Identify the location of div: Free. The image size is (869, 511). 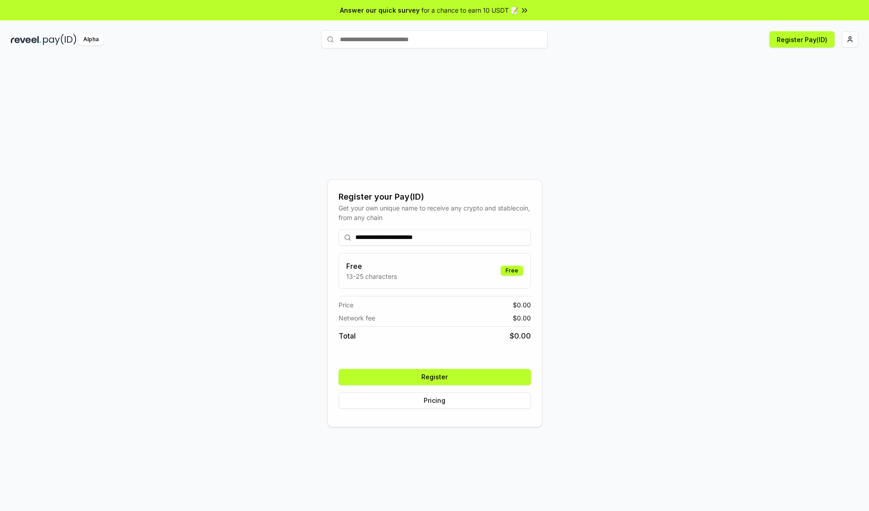
(512, 271).